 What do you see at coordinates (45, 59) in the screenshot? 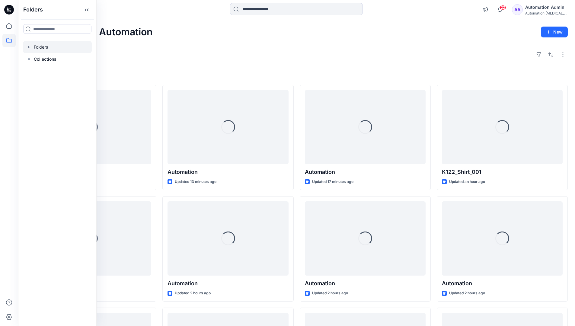
I see `p: Collections` at bounding box center [45, 59].